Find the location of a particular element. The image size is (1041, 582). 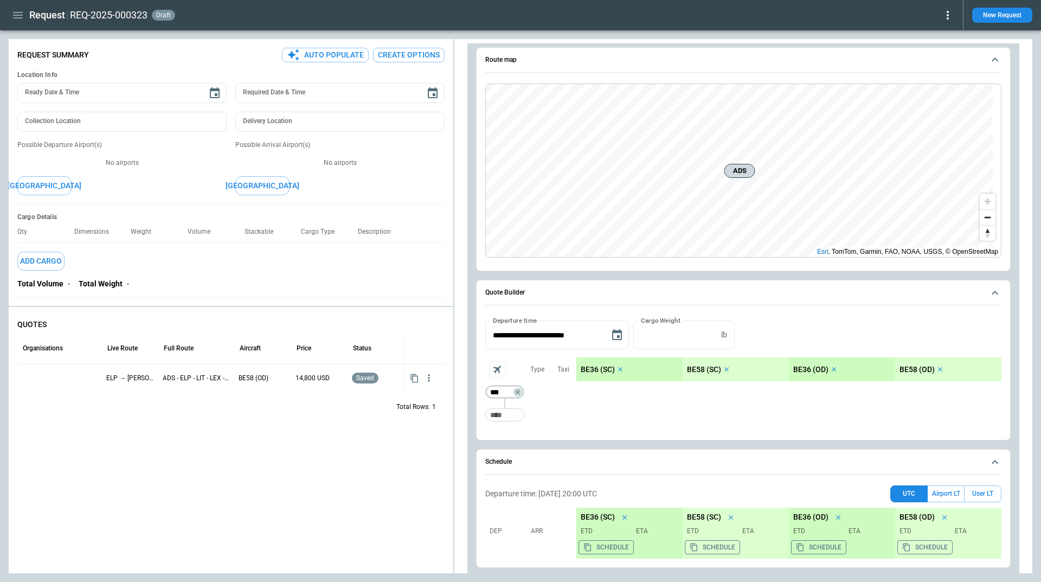

button: New Request is located at coordinates (1002, 15).